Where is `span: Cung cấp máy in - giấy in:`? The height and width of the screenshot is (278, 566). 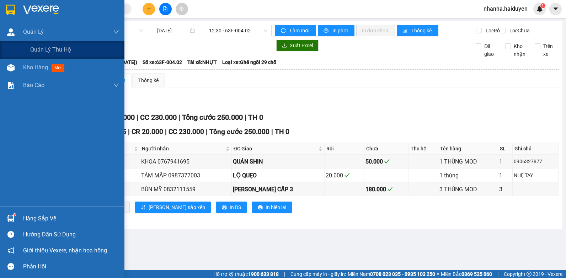
span: Cung cấp máy in - giấy in: is located at coordinates (318, 274).